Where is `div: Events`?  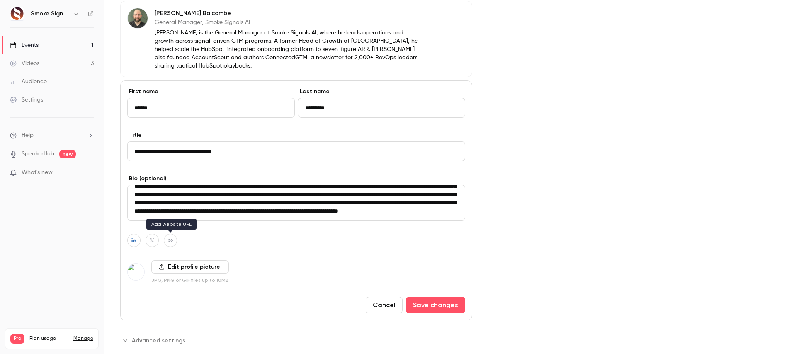
div: Events is located at coordinates (24, 45).